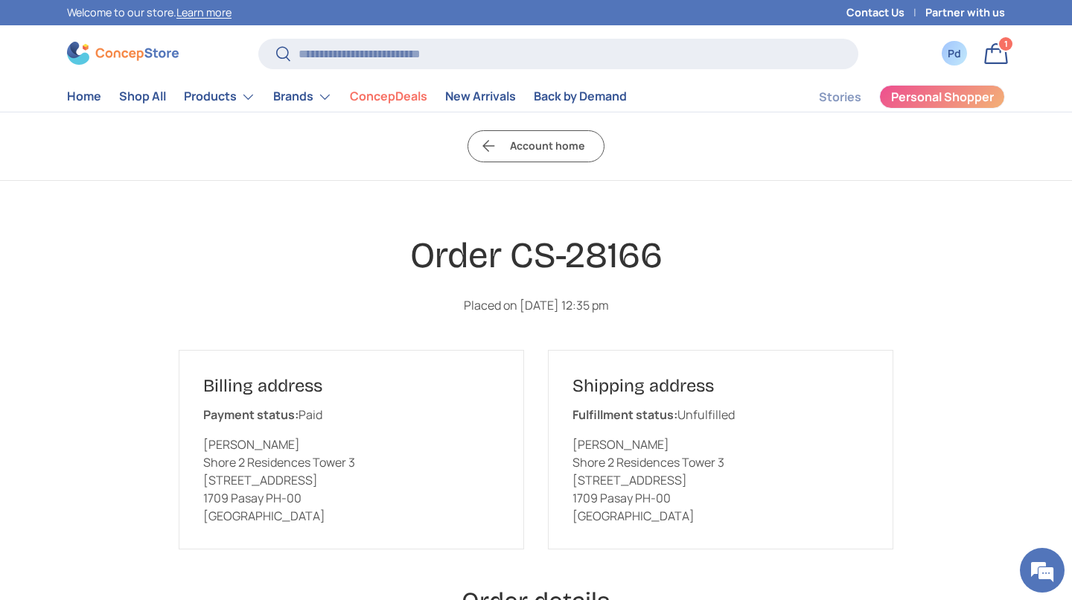 The width and height of the screenshot is (1072, 600). I want to click on strong: Payment status:, so click(251, 415).